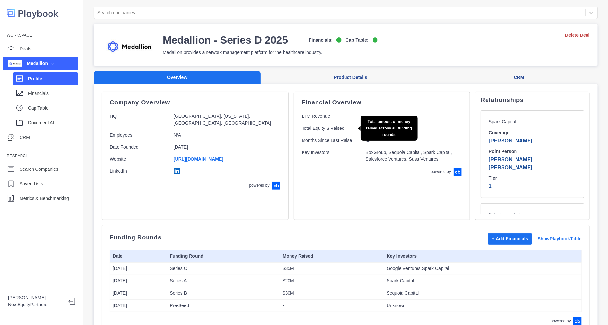 The image size is (608, 325). I want to click on p: Medallion provides a network management platform for the healthcare industry., so click(270, 52).